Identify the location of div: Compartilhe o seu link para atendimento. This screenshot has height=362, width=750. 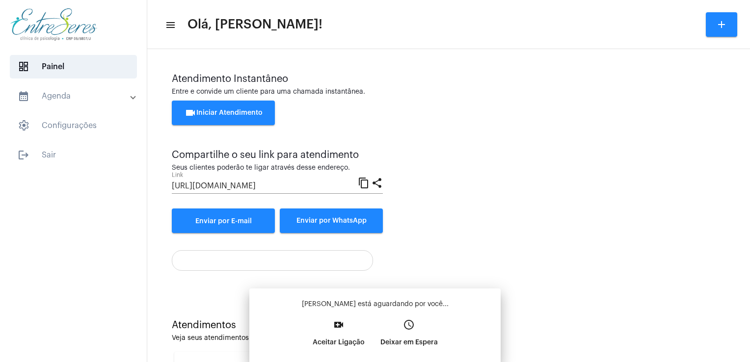
(277, 155).